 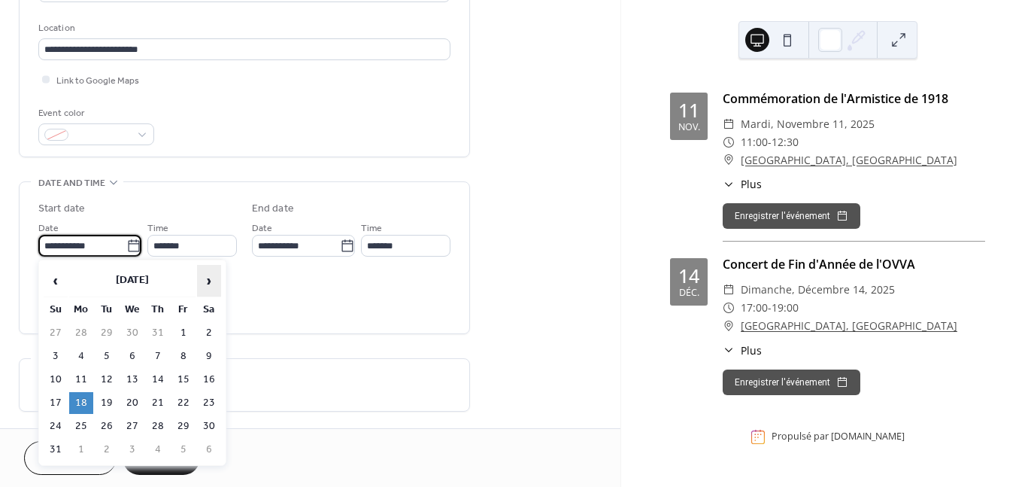 I want to click on span: Link to Google Maps, so click(x=98, y=80).